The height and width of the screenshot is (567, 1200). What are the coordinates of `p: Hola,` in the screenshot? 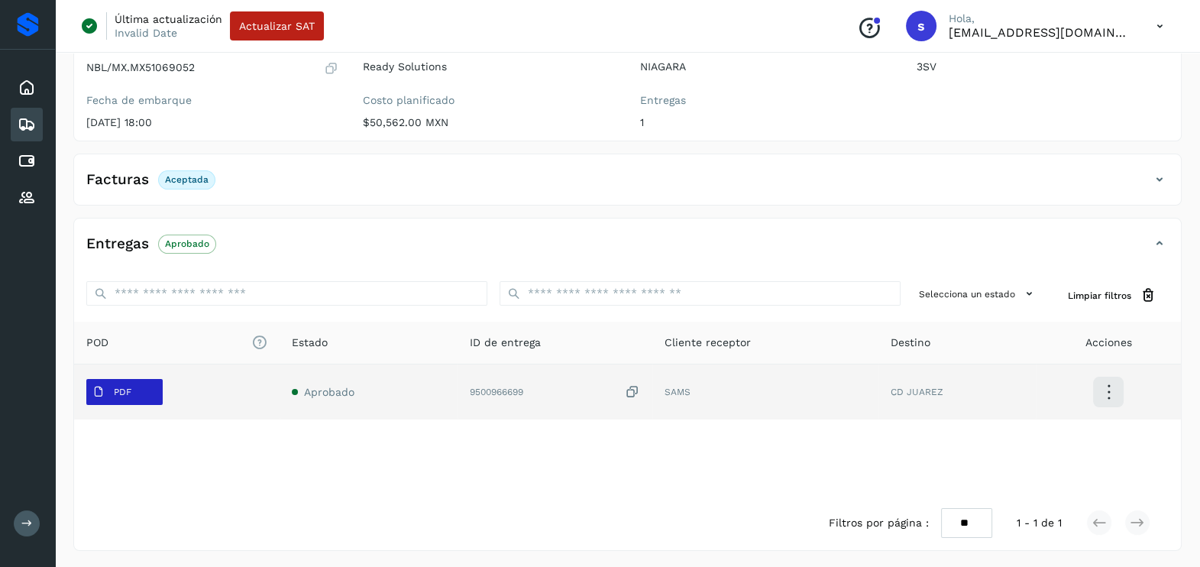 It's located at (1040, 18).